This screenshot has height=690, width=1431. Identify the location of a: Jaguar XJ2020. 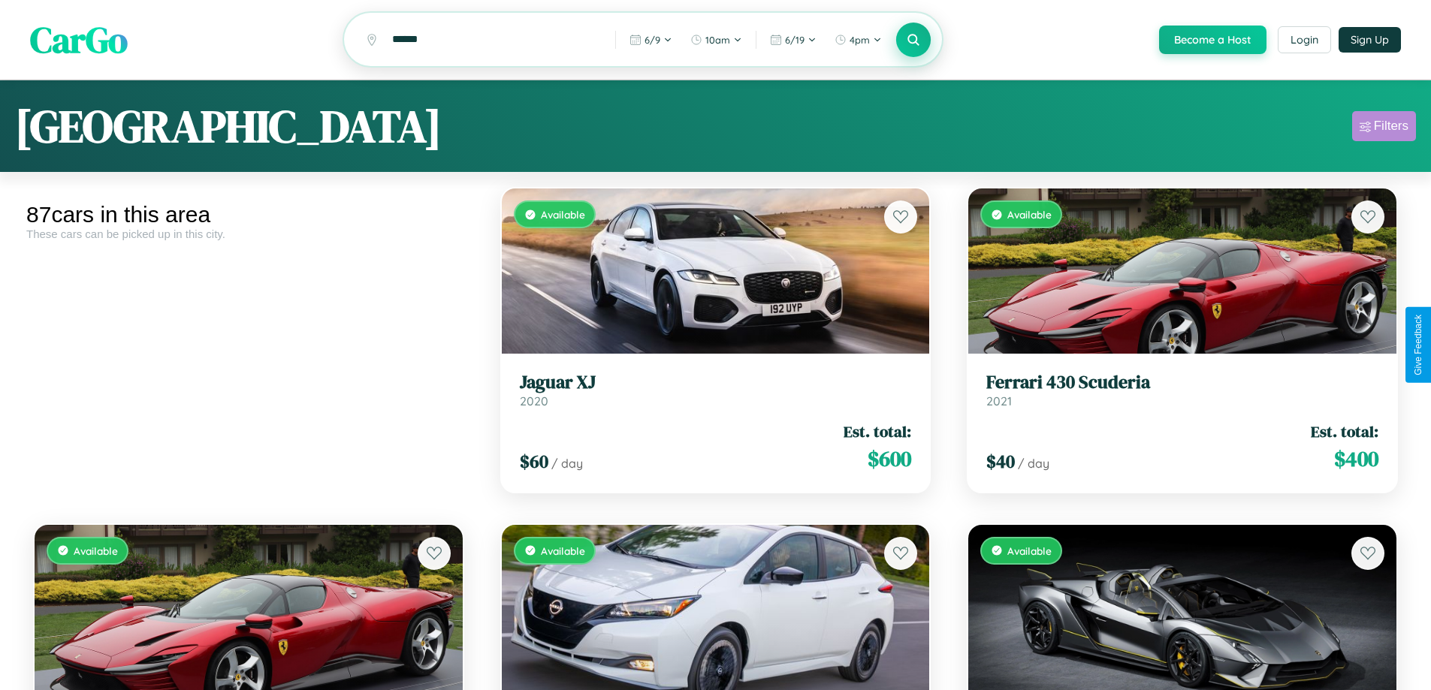
(716, 390).